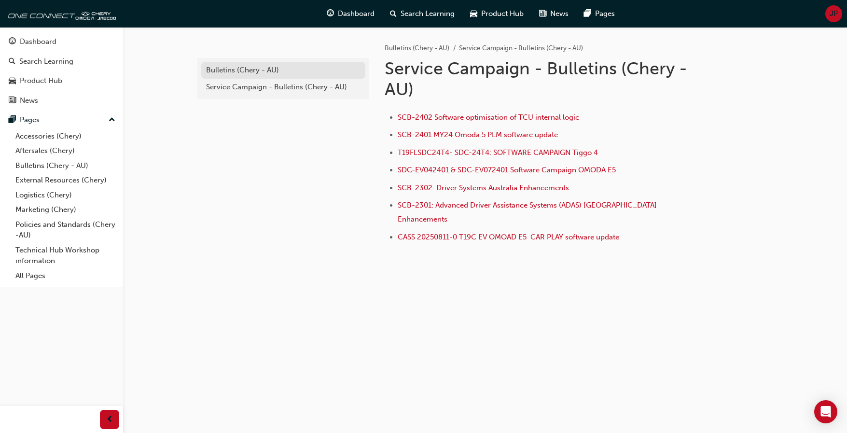  Describe the element at coordinates (65, 276) in the screenshot. I see `a: All Pages` at that location.